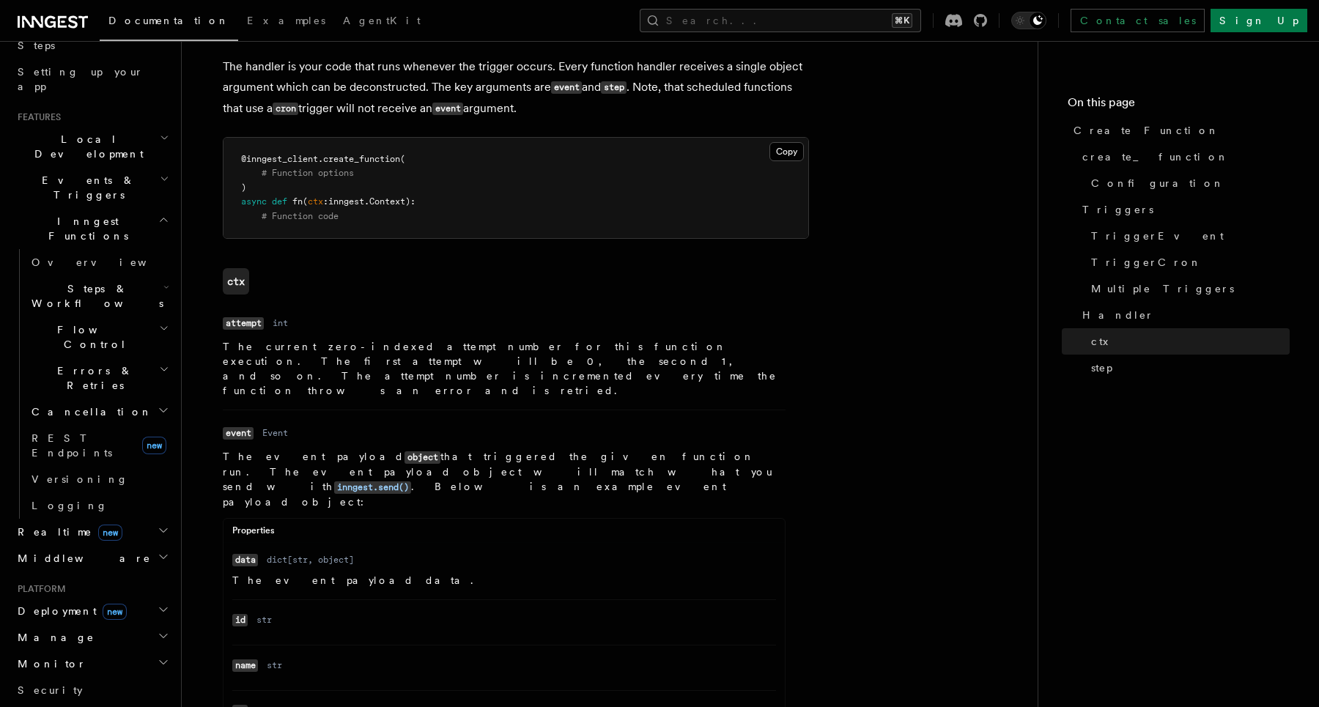 The height and width of the screenshot is (707, 1319). I want to click on span: Documentation, so click(169, 21).